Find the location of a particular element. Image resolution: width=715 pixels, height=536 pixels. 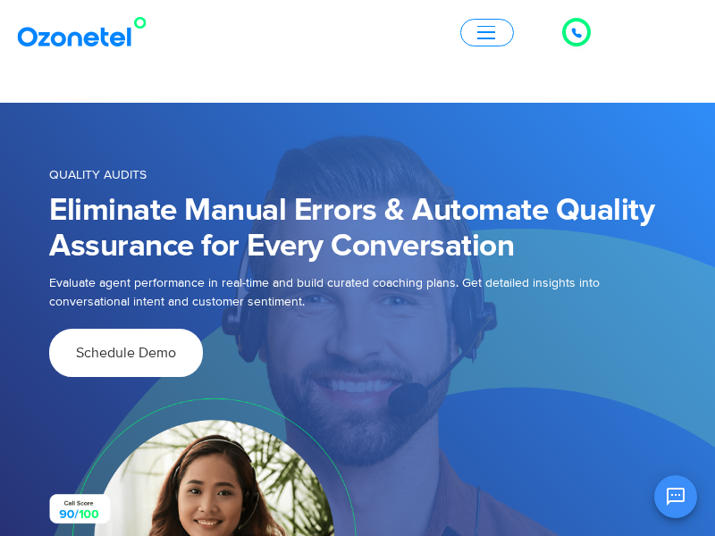

h1: Eliminate Manual Errors & Automate Quality Assurance for Every Conversation is located at coordinates (357, 229).